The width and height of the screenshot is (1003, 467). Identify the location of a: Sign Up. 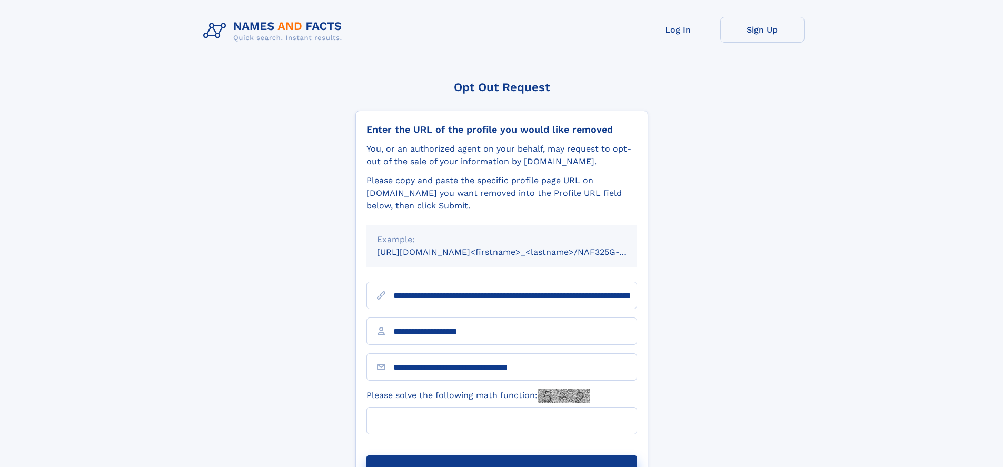
(763, 29).